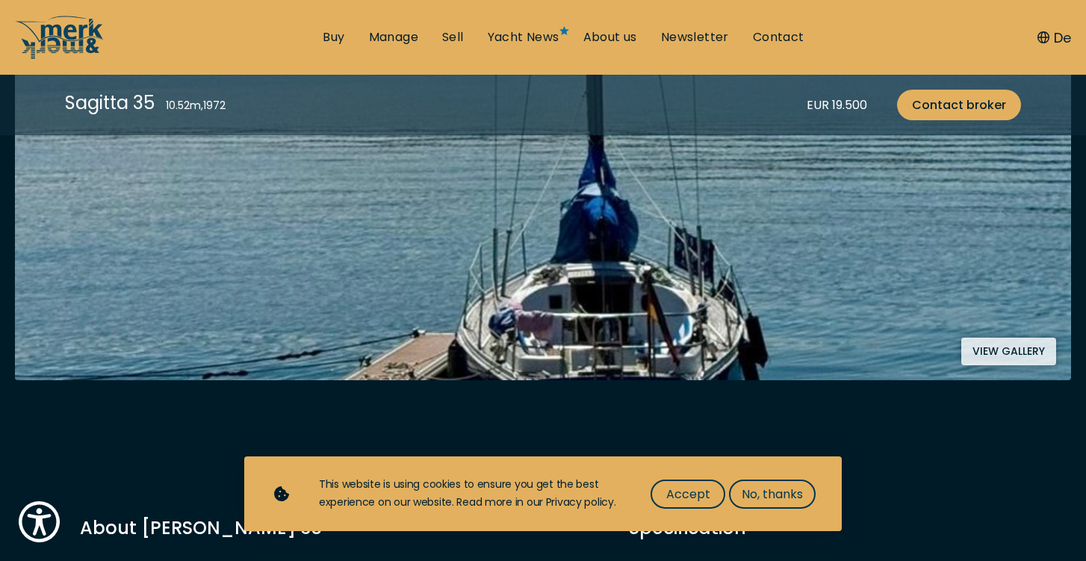 This screenshot has height=561, width=1086. What do you see at coordinates (453, 37) in the screenshot?
I see `a: Sell` at bounding box center [453, 37].